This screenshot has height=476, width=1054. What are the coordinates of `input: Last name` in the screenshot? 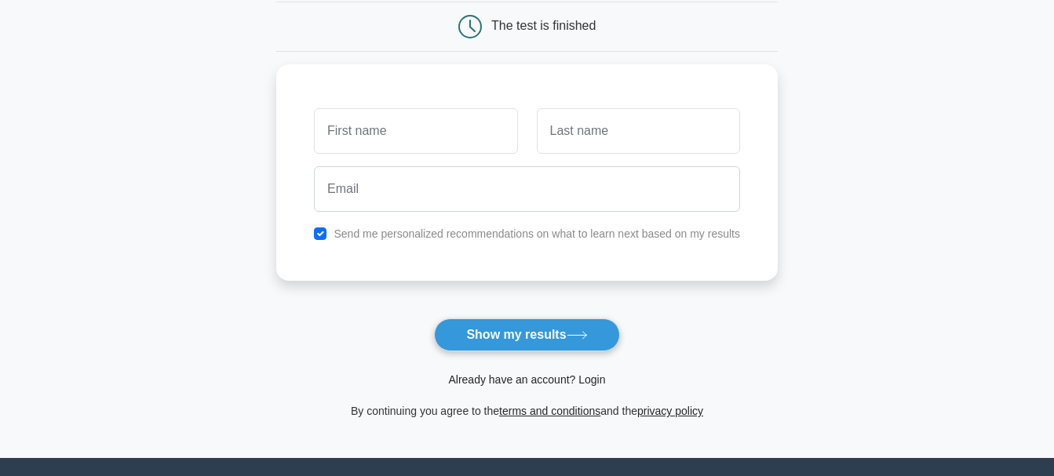 It's located at (638, 131).